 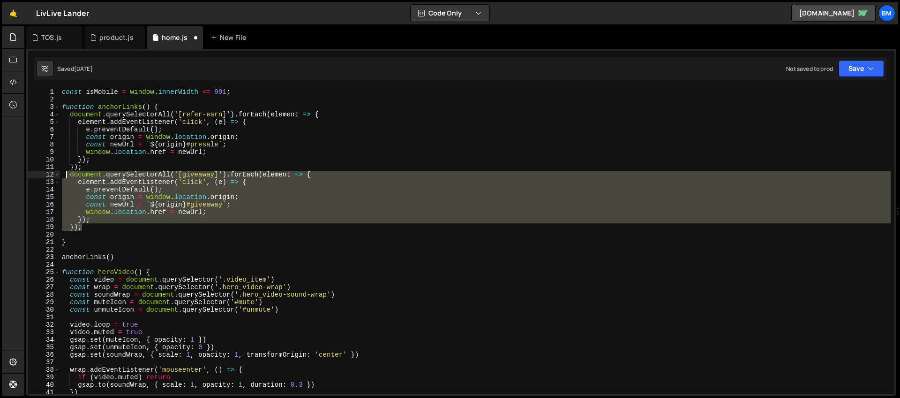 What do you see at coordinates (44, 219) in the screenshot?
I see `div: 18` at bounding box center [44, 219].